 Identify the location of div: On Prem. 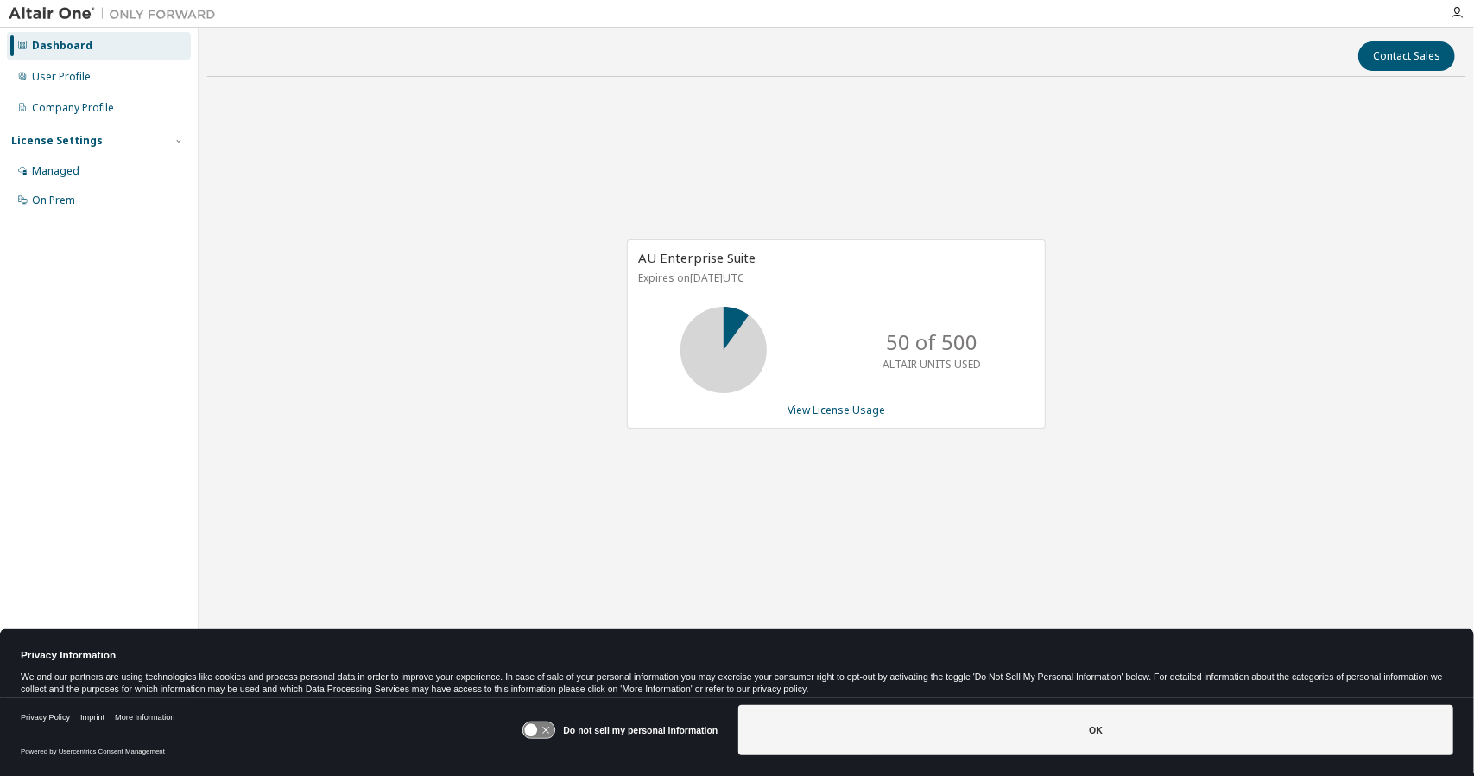
(54, 200).